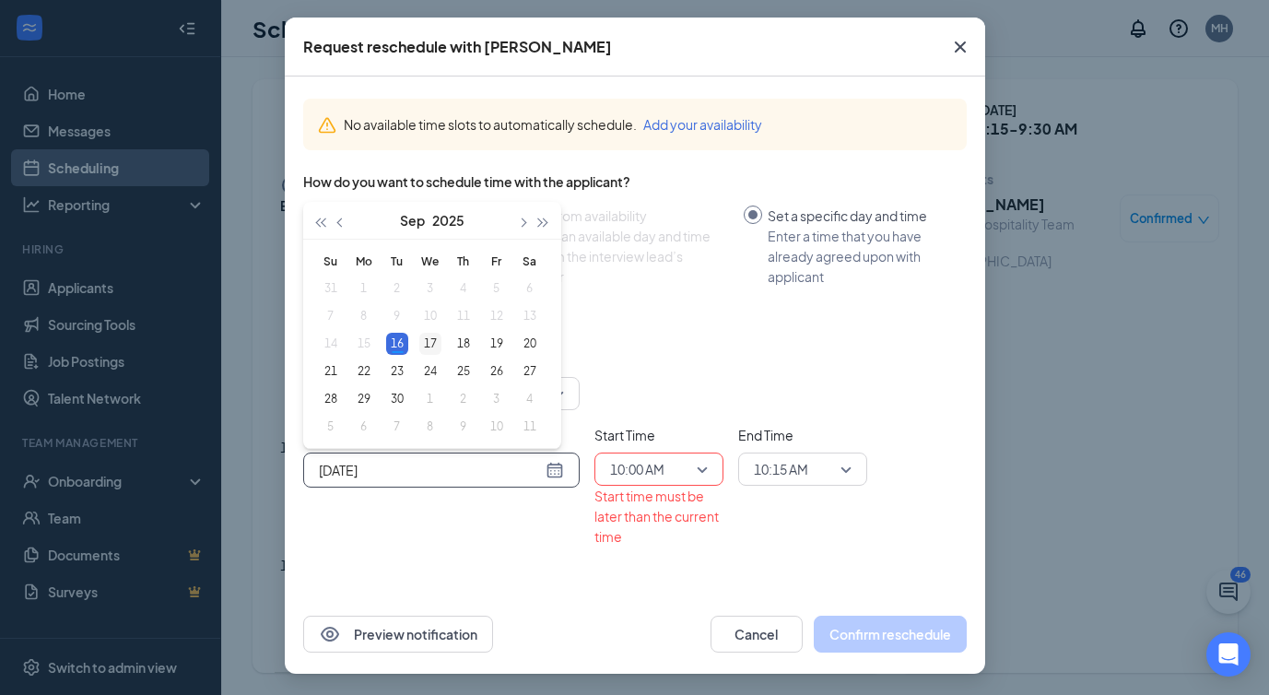 Image resolution: width=1269 pixels, height=695 pixels. Describe the element at coordinates (860, 216) in the screenshot. I see `div: Set a specific day and time` at that location.